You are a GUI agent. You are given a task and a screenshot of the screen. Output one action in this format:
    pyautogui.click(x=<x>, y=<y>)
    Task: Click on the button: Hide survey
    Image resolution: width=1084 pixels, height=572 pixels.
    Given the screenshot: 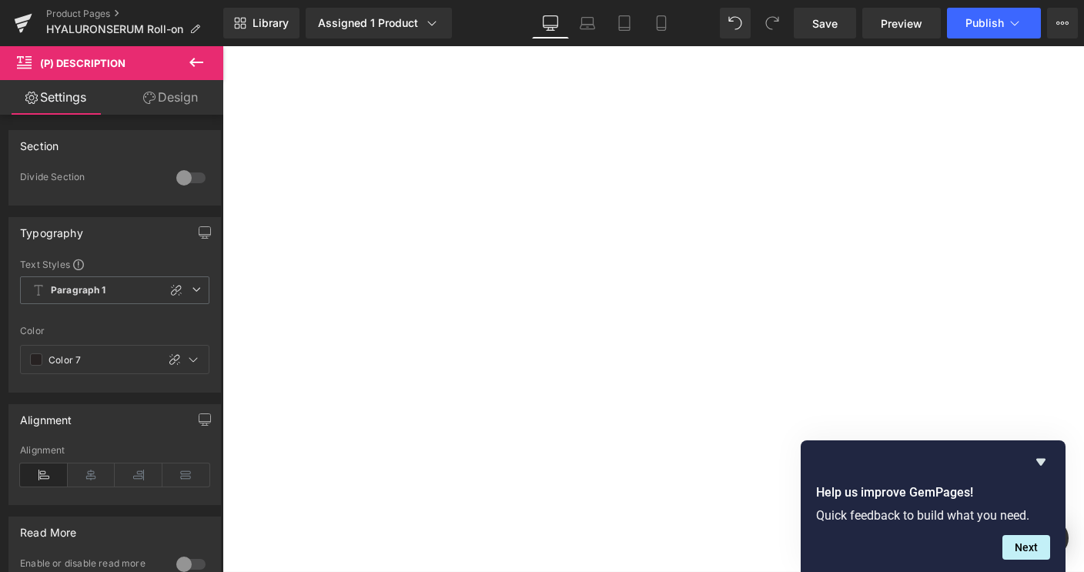 What is the action you would take?
    pyautogui.click(x=1041, y=462)
    